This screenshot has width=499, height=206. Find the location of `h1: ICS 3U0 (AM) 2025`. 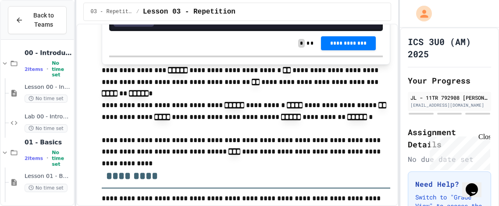

h1: ICS 3U0 (AM) 2025 is located at coordinates (449, 48).